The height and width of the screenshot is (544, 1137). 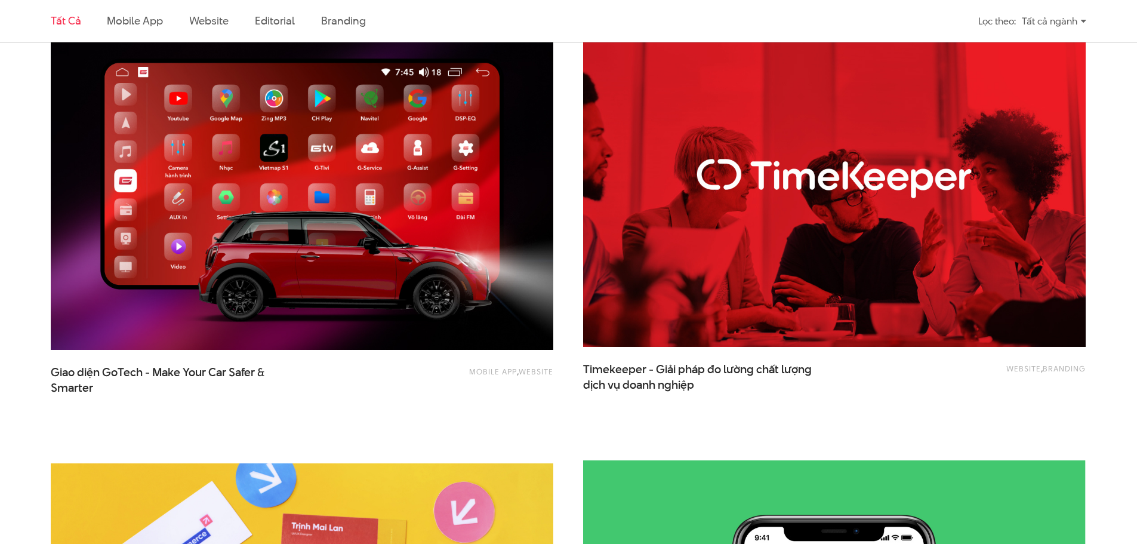 What do you see at coordinates (275, 20) in the screenshot?
I see `a: Editorial` at bounding box center [275, 20].